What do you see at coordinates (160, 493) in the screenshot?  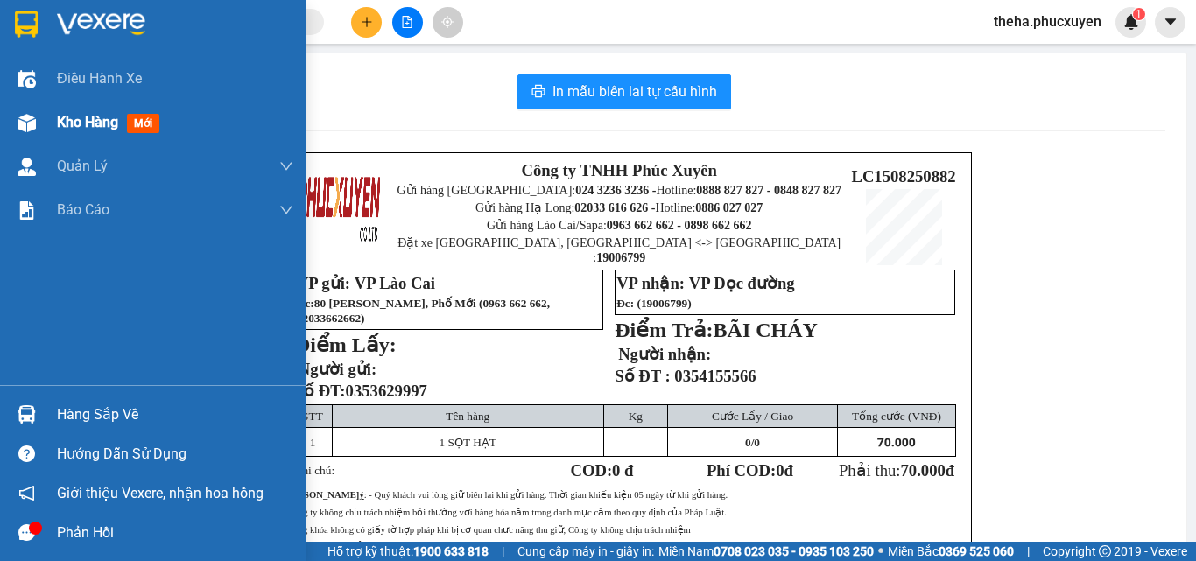 I see `span: Giới thiệu Vexere, nhận hoa hồng` at bounding box center [160, 493].